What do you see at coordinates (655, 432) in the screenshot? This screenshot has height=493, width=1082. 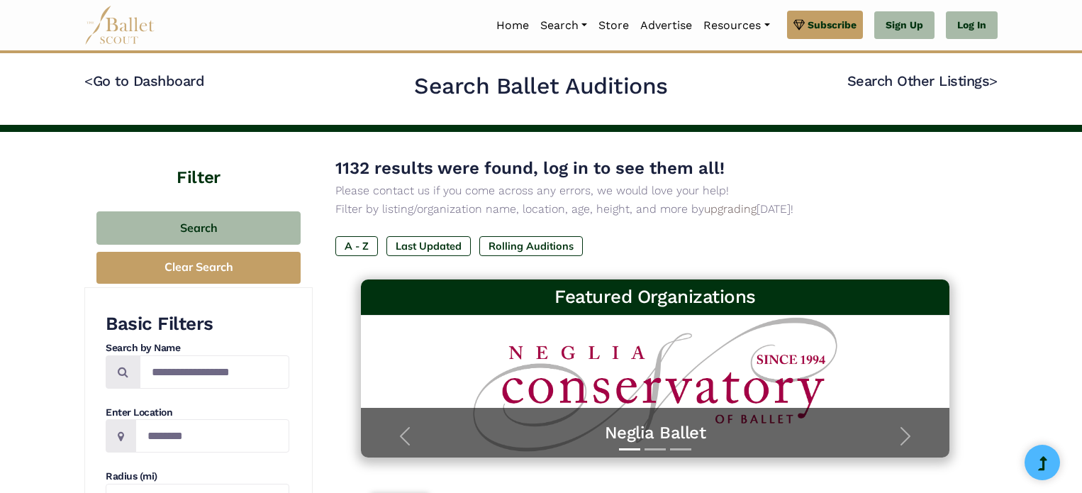 I see `h5: Neglia Ballet` at bounding box center [655, 432].